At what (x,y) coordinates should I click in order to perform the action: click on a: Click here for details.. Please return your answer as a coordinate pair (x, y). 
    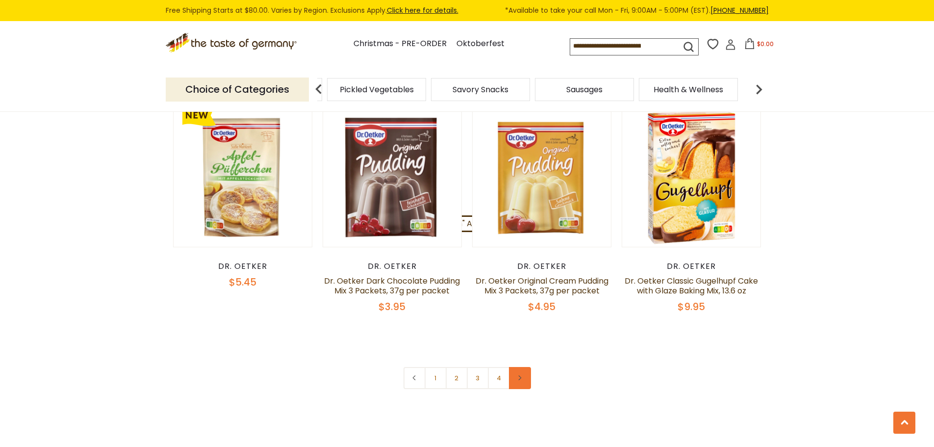
    Looking at the image, I should click on (422, 10).